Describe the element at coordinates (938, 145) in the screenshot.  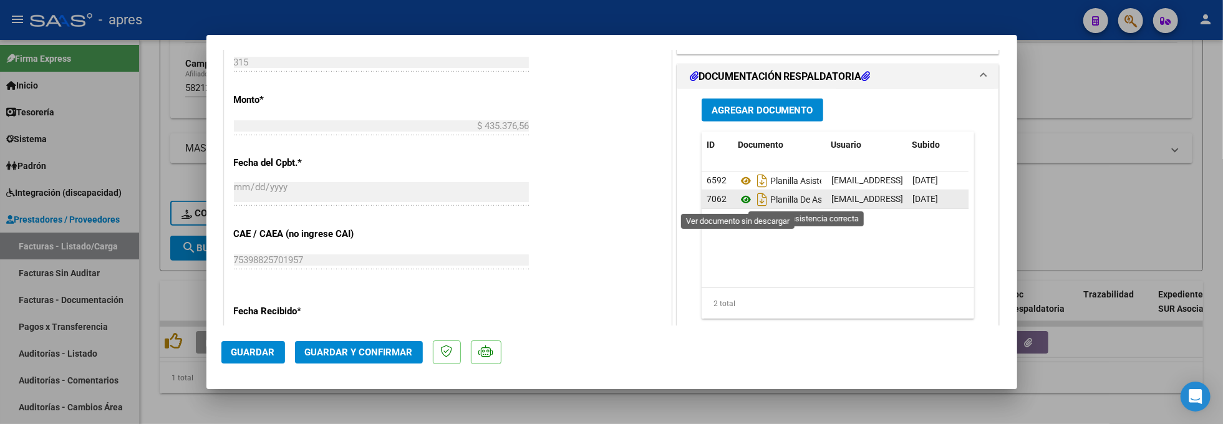
I see `datatable-header-cell: Subido` at that location.